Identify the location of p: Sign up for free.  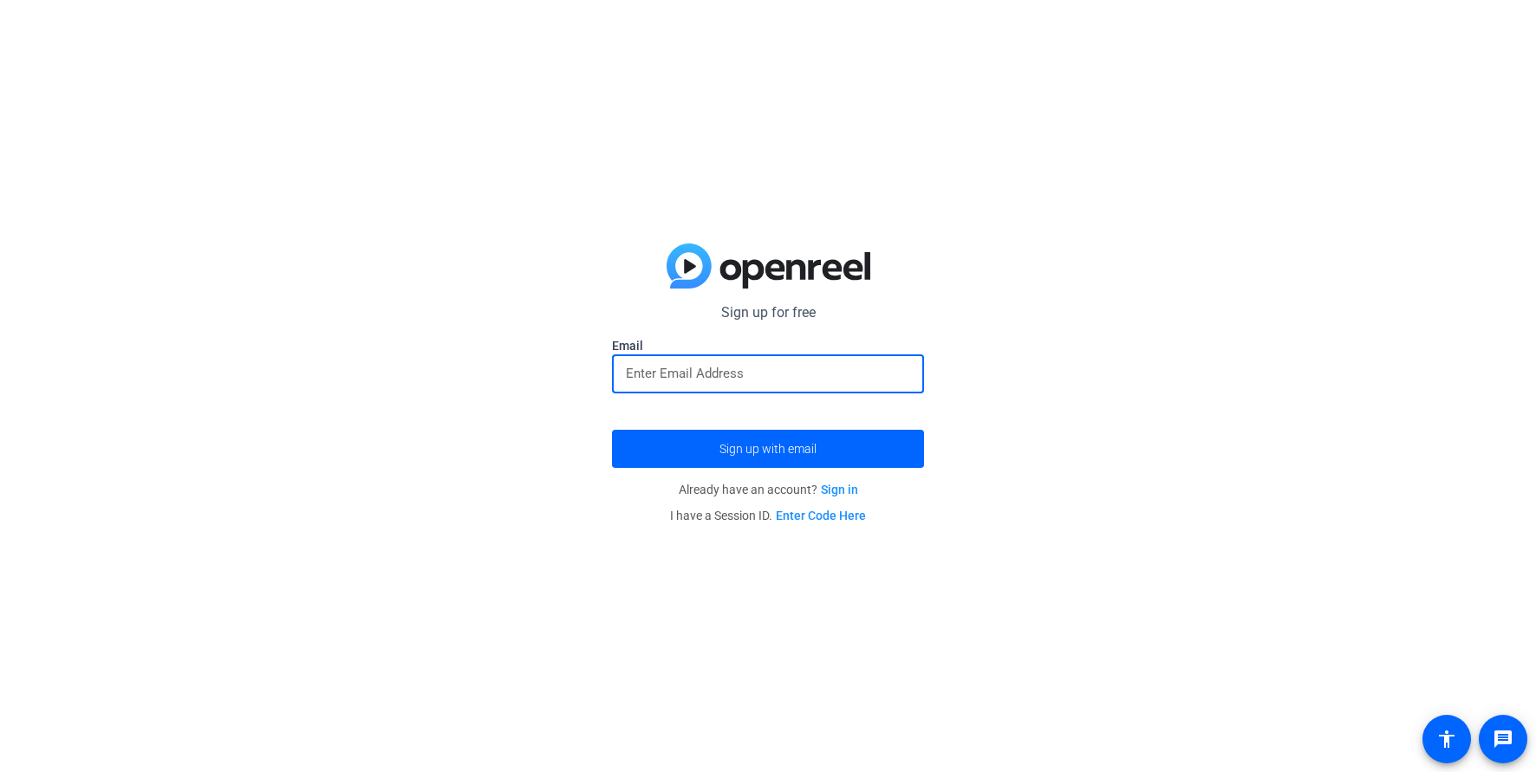
(768, 313).